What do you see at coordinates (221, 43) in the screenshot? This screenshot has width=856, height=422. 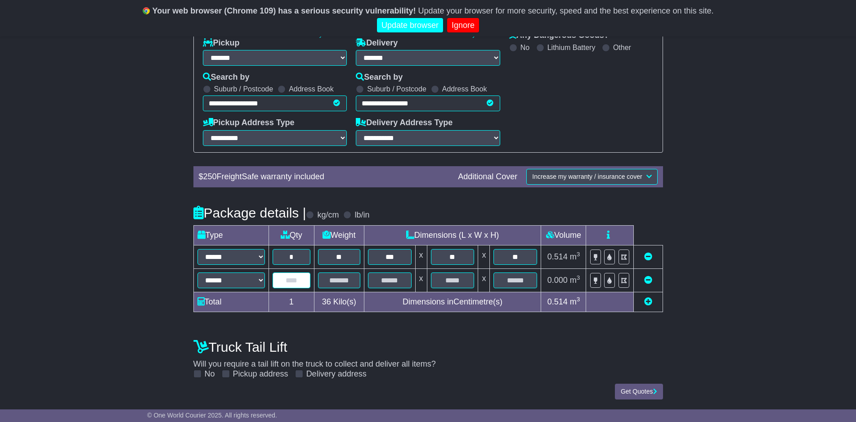 I see `label: Pickup` at bounding box center [221, 43].